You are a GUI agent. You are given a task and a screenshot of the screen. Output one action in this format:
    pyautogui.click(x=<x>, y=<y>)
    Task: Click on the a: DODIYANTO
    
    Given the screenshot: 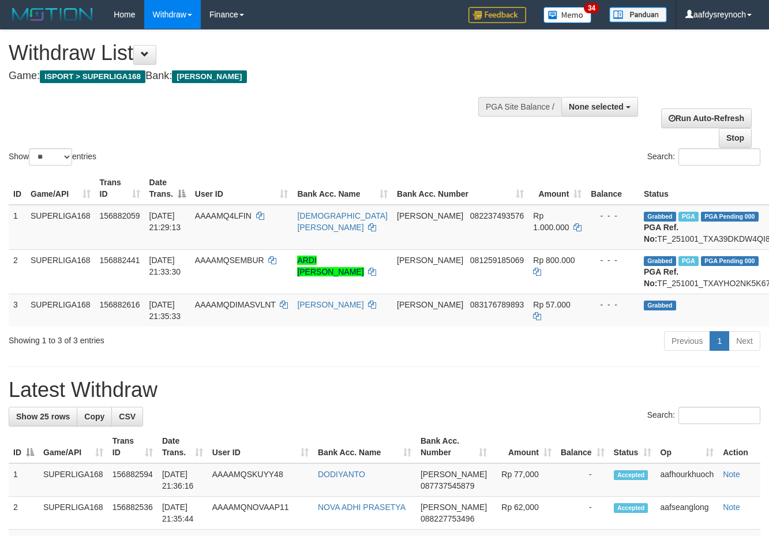 What is the action you would take?
    pyautogui.click(x=342, y=474)
    